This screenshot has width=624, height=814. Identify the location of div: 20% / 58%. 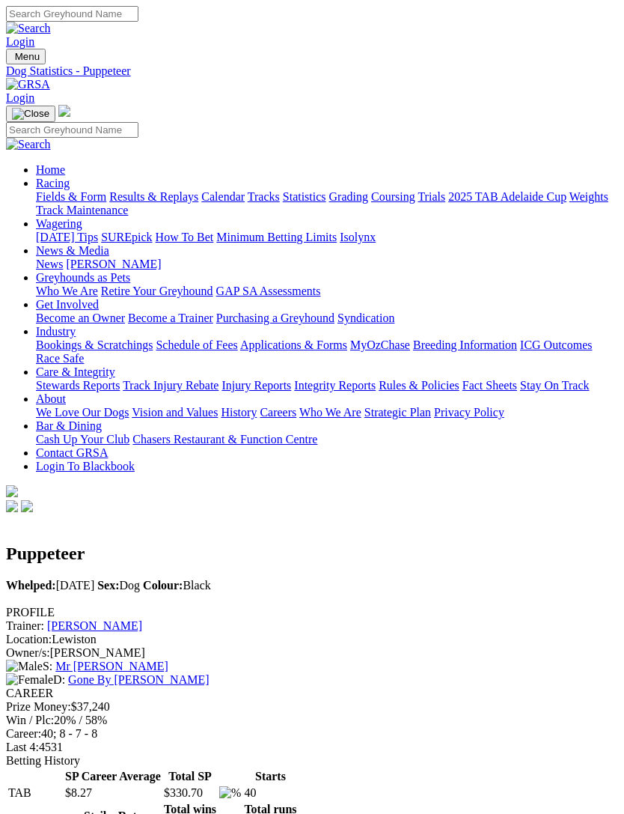
(312, 720).